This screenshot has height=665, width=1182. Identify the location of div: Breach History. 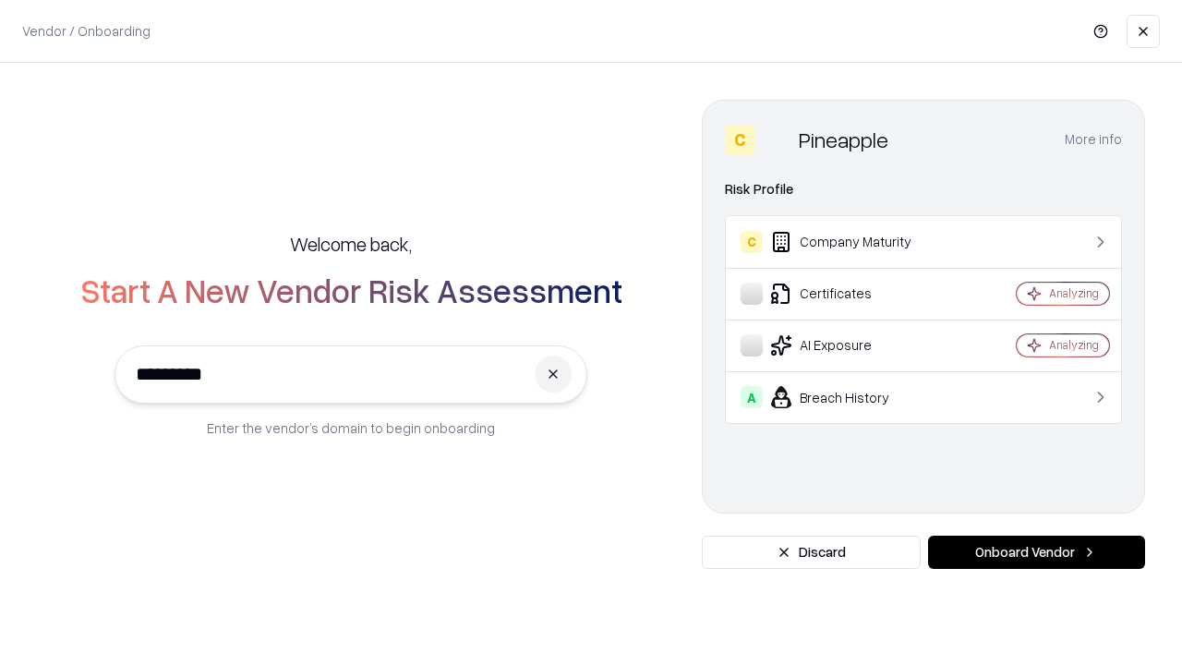
(850, 397).